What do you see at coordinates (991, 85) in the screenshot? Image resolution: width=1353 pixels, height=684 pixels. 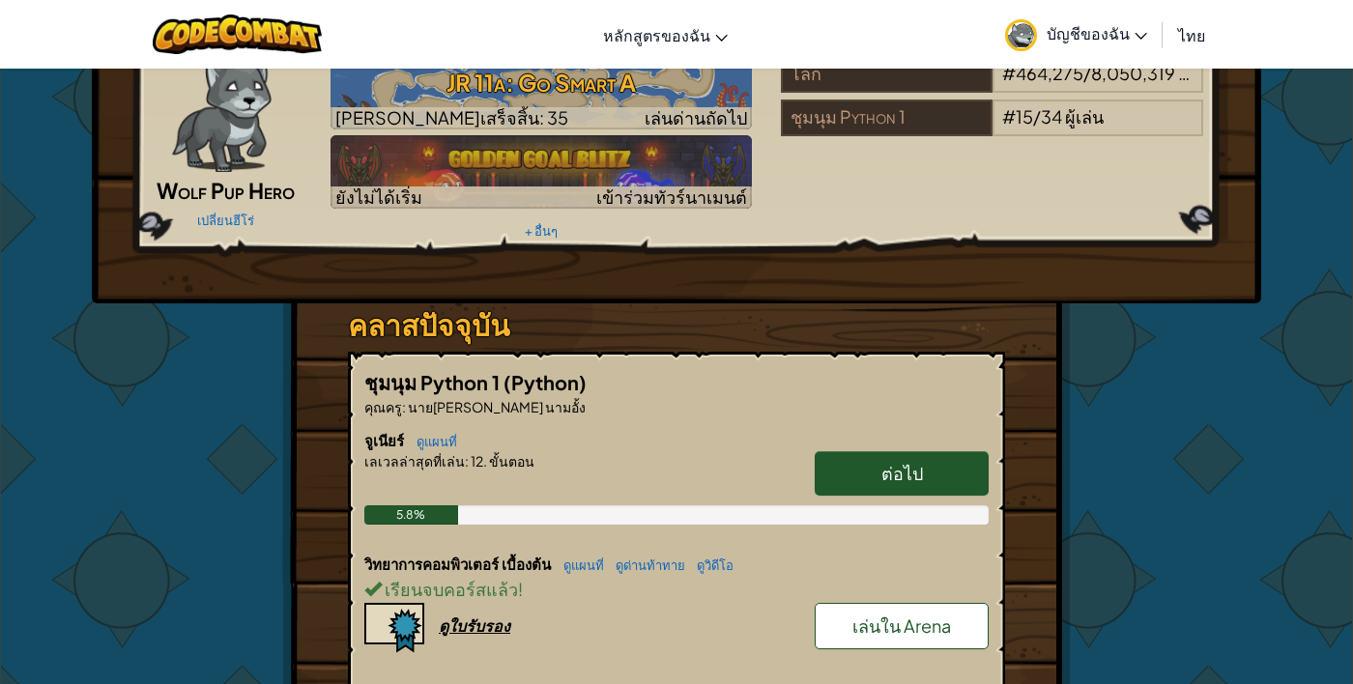 I see `a: โลก#464,275/8,050,319ผู้เล่น` at bounding box center [991, 85].